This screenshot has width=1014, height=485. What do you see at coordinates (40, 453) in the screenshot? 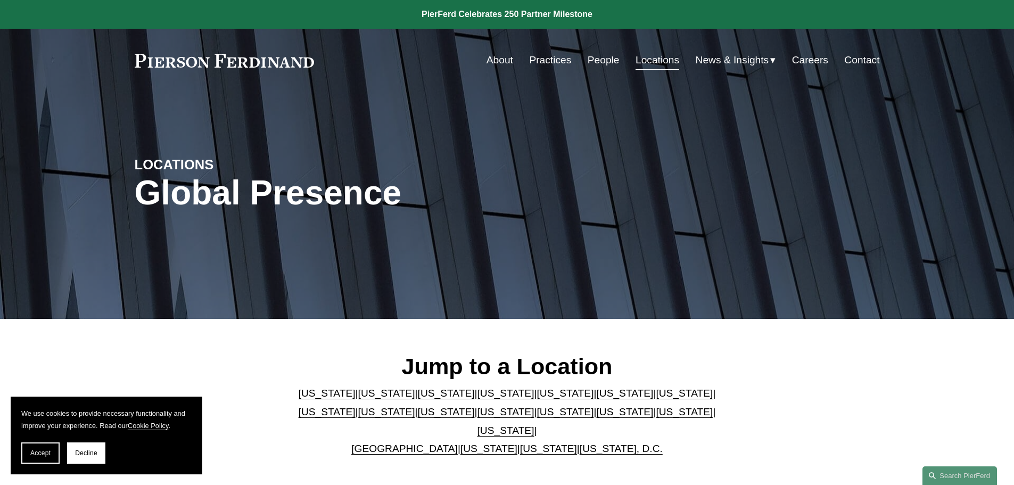
I see `span: Accept` at bounding box center [40, 453].